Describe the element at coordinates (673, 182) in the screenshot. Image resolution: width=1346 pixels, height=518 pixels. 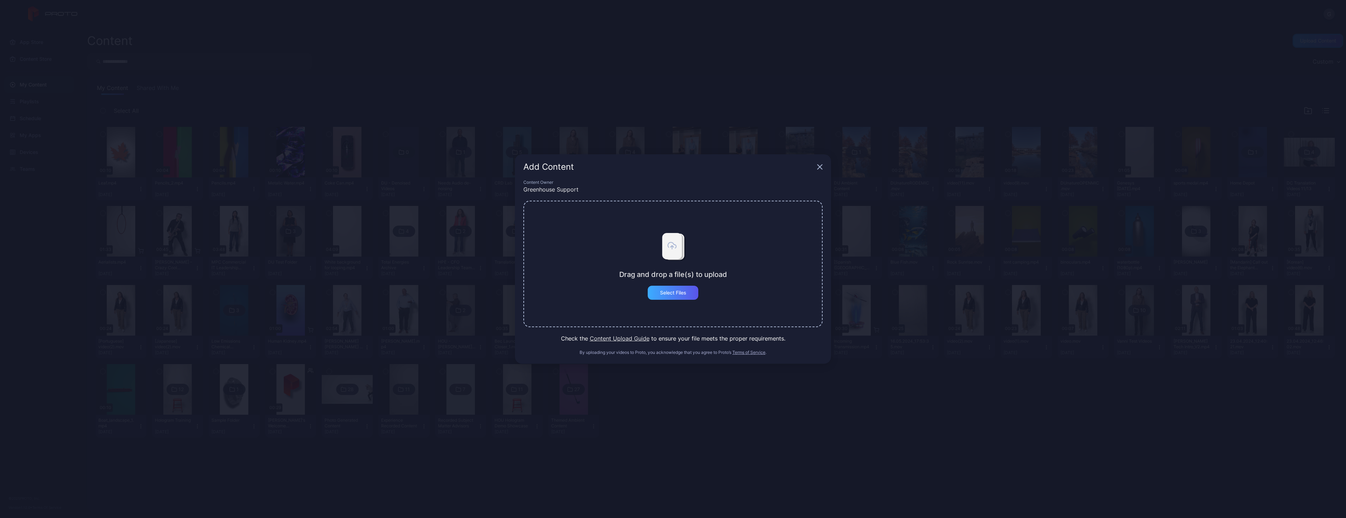
I see `div: Content Owner` at that location.